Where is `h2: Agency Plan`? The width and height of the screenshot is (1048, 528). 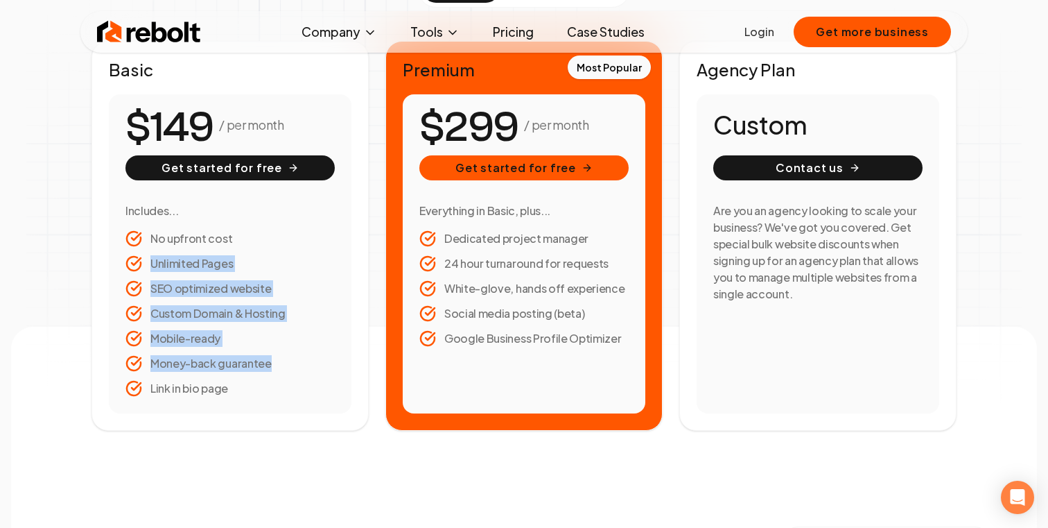 h2: Agency Plan is located at coordinates (818, 69).